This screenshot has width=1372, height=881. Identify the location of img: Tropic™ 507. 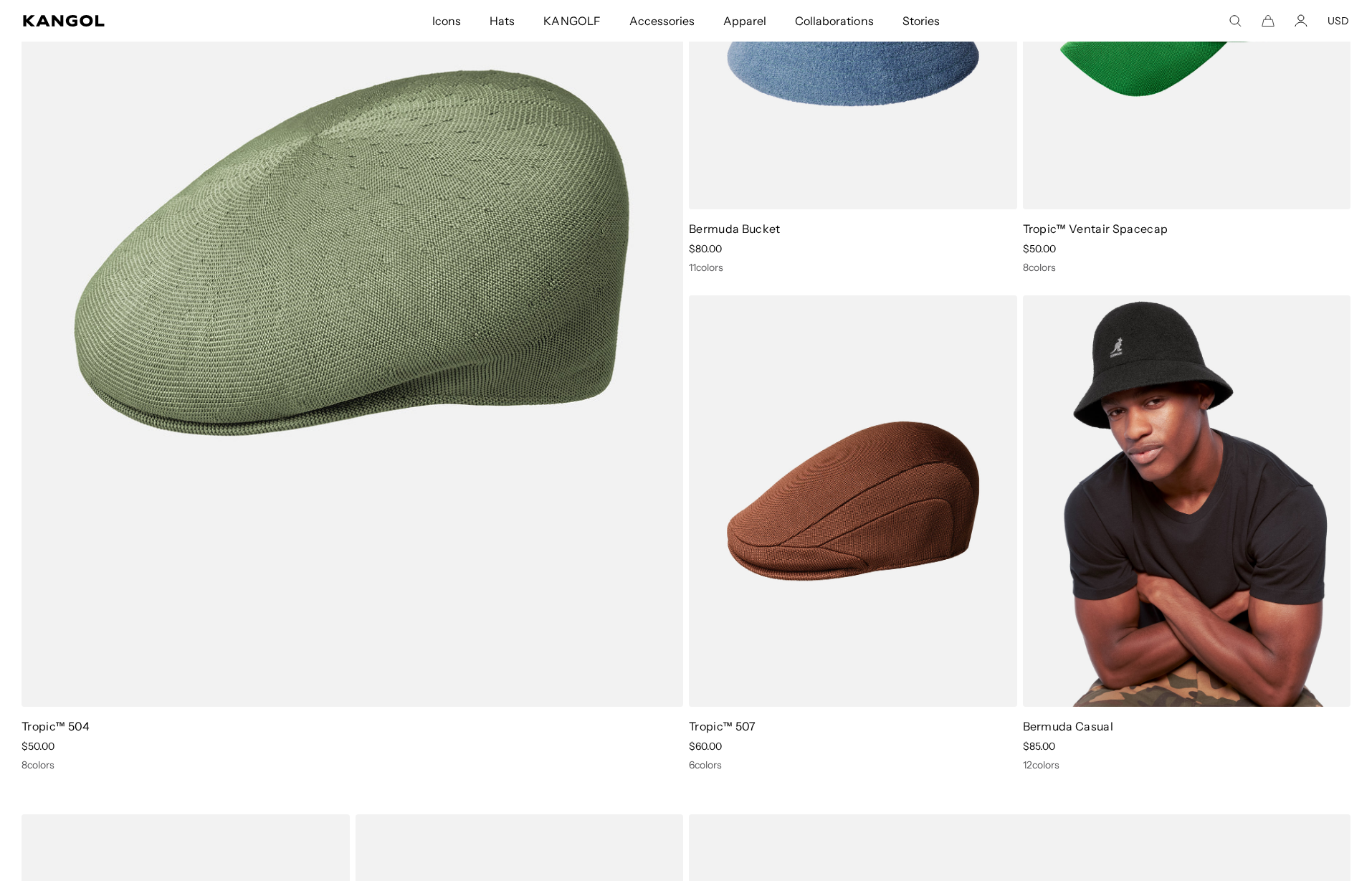
(852, 501).